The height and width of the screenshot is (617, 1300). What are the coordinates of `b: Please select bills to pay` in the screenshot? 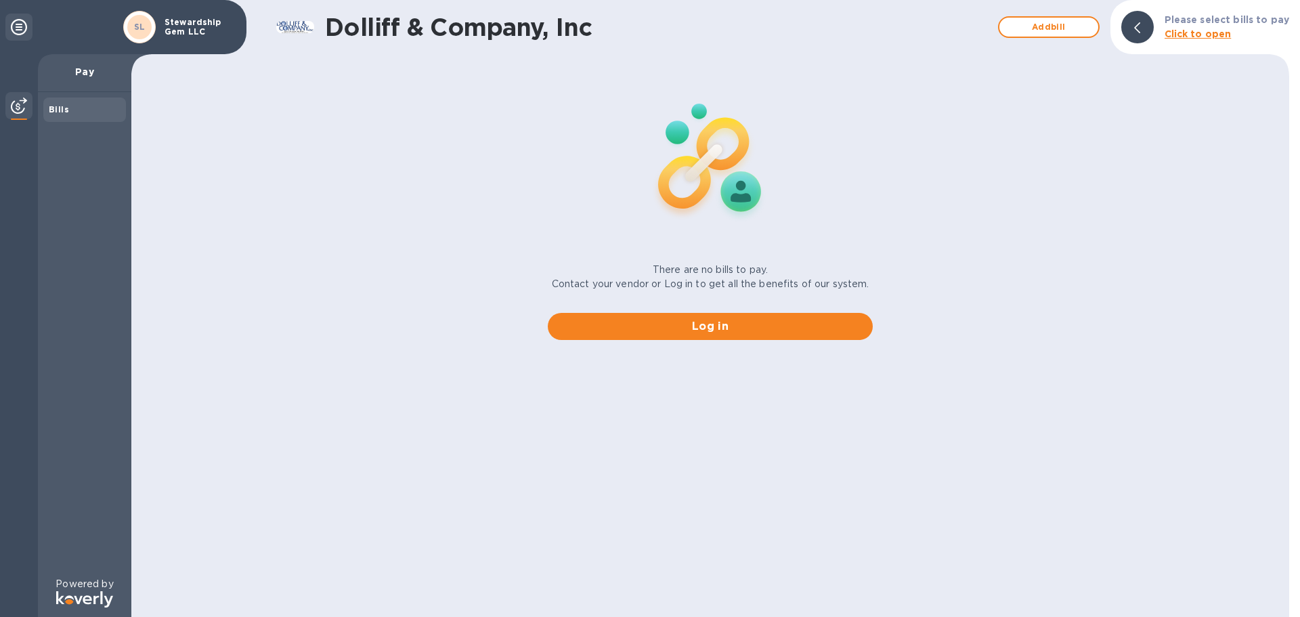 It's located at (1227, 20).